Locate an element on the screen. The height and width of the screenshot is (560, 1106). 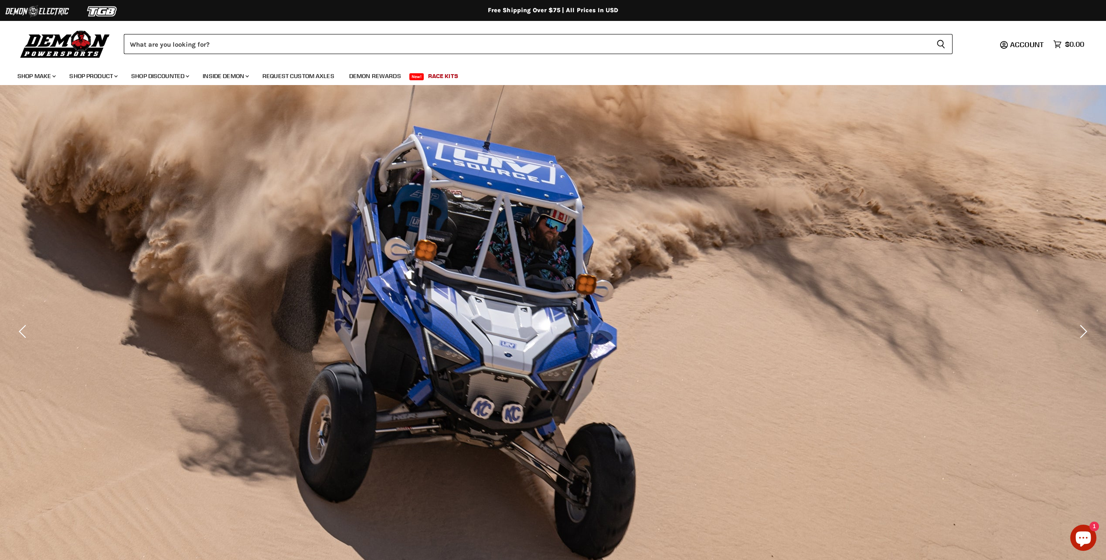
span: $0.00 is located at coordinates (1075, 44).